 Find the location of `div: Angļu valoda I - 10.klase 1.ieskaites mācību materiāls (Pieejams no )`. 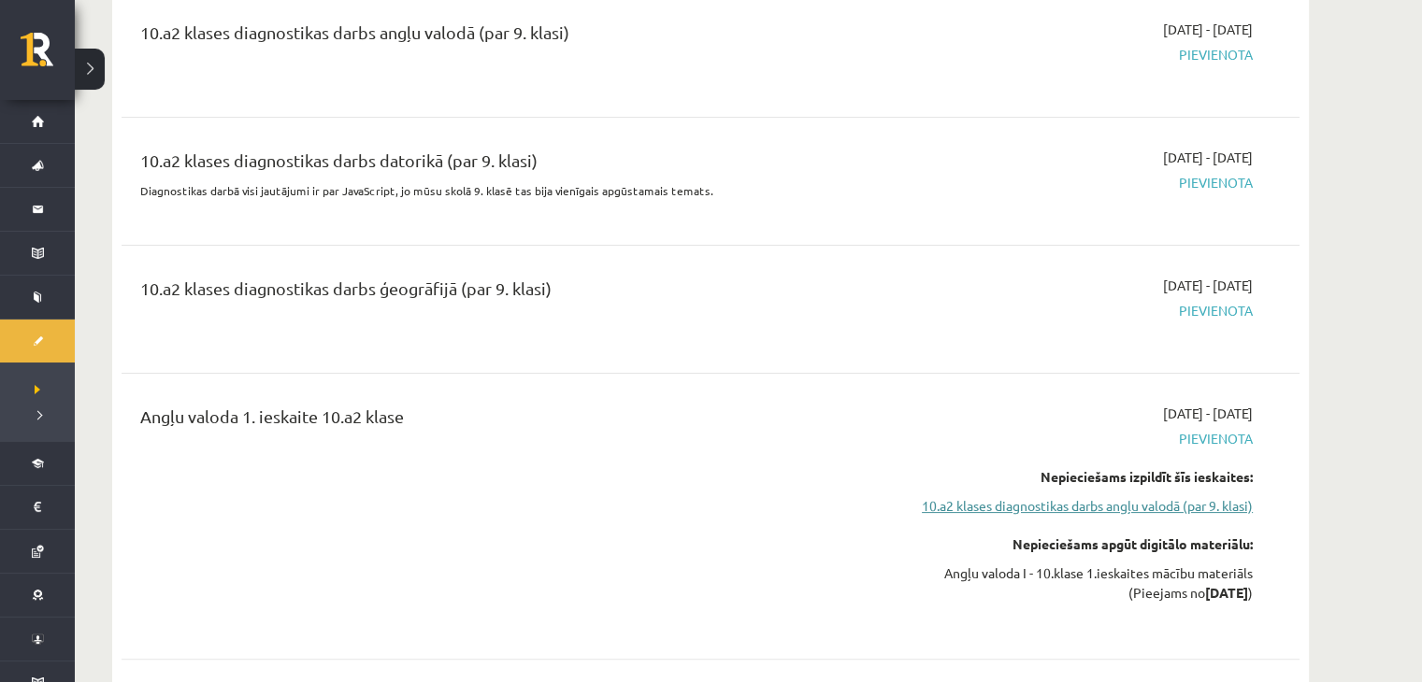

div: Angļu valoda I - 10.klase 1.ieskaites mācību materiāls (Pieejams no ) is located at coordinates (1076, 583).